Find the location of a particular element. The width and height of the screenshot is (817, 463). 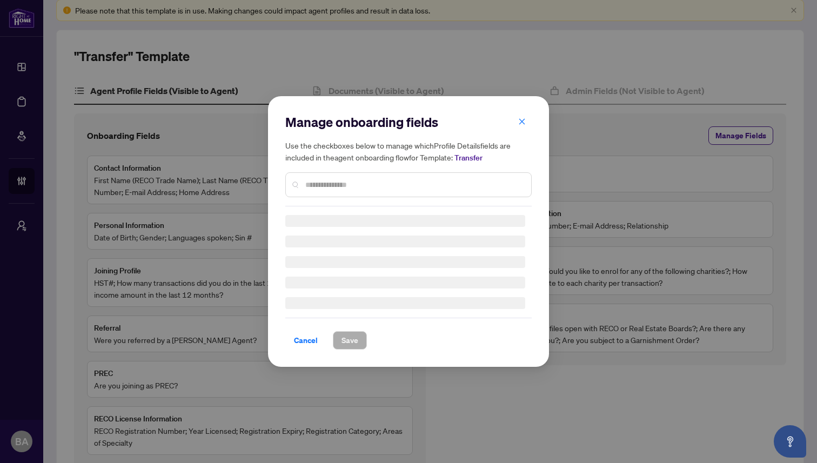

span: Cancel is located at coordinates (306, 341).